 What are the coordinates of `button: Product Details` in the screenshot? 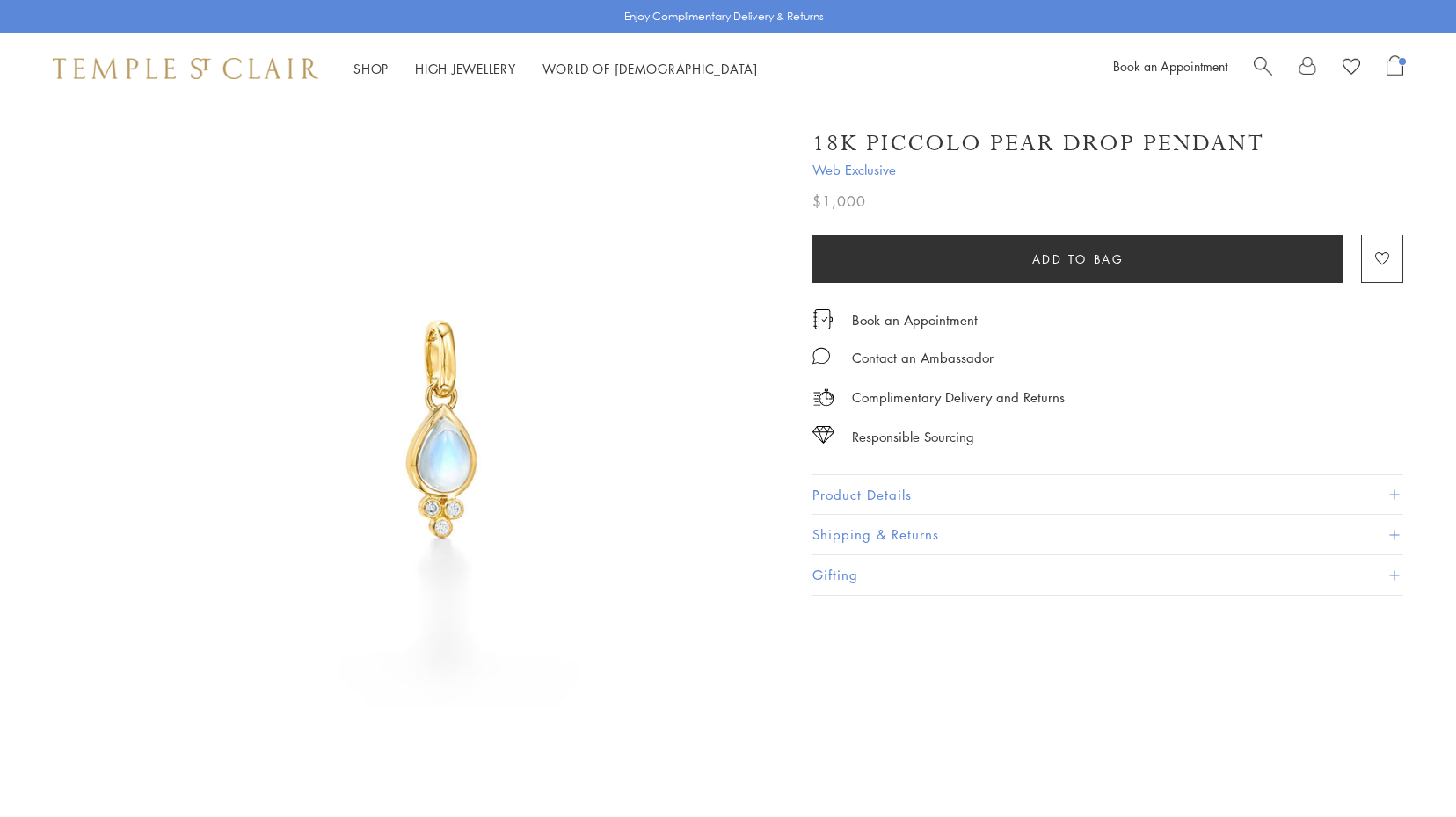 It's located at (1108, 494).